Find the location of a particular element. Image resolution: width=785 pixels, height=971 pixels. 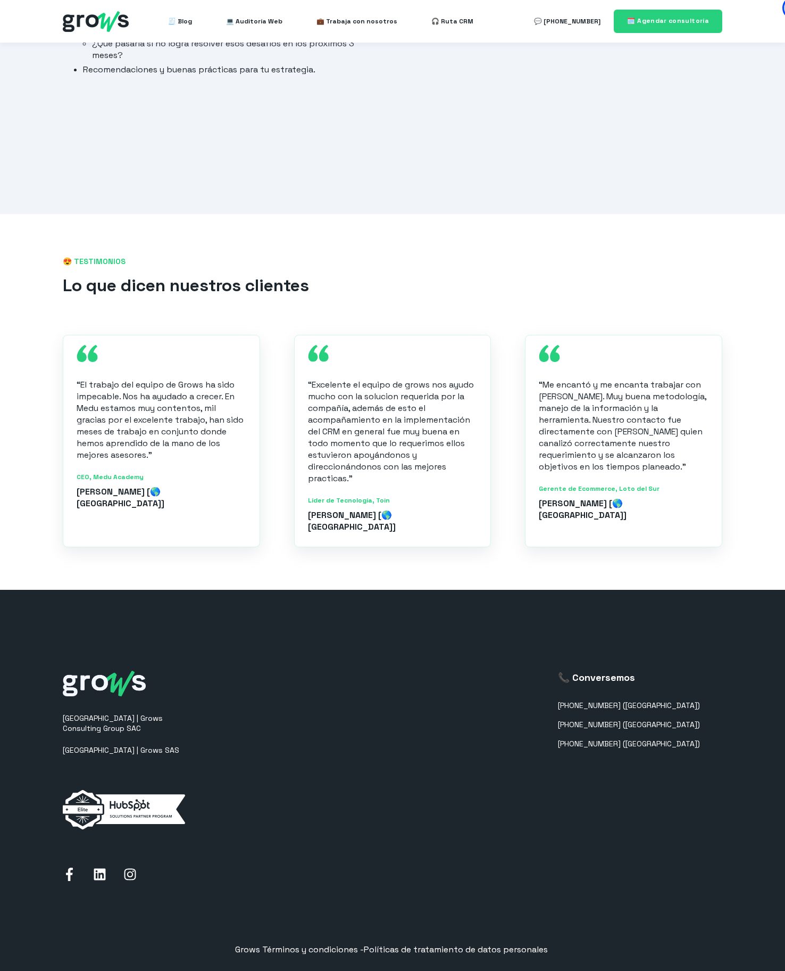

img: grows - hubspot is located at coordinates (96, 21).